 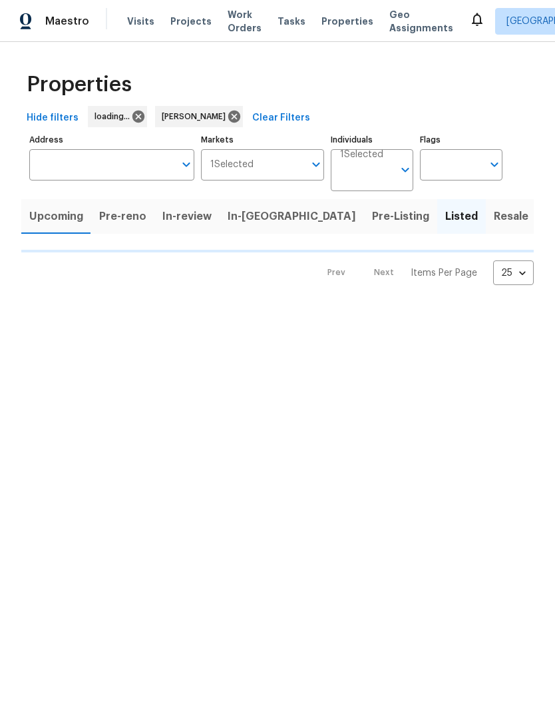 I want to click on span: Geo Assignments, so click(x=421, y=21).